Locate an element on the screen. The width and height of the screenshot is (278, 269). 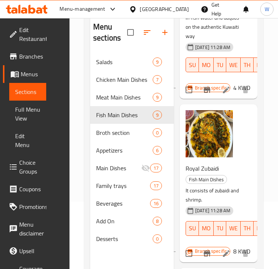
span: Family trays is located at coordinates (123, 186).